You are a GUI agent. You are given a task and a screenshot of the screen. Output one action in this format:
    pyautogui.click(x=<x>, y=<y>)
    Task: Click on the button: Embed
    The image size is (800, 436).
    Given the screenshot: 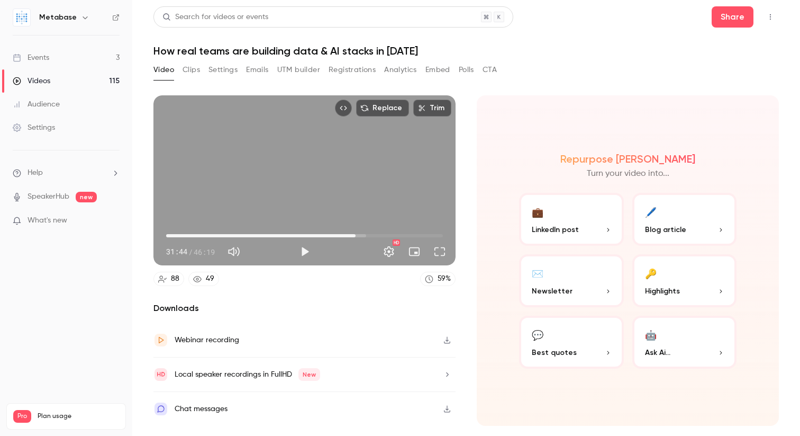 What is the action you would take?
    pyautogui.click(x=438, y=70)
    